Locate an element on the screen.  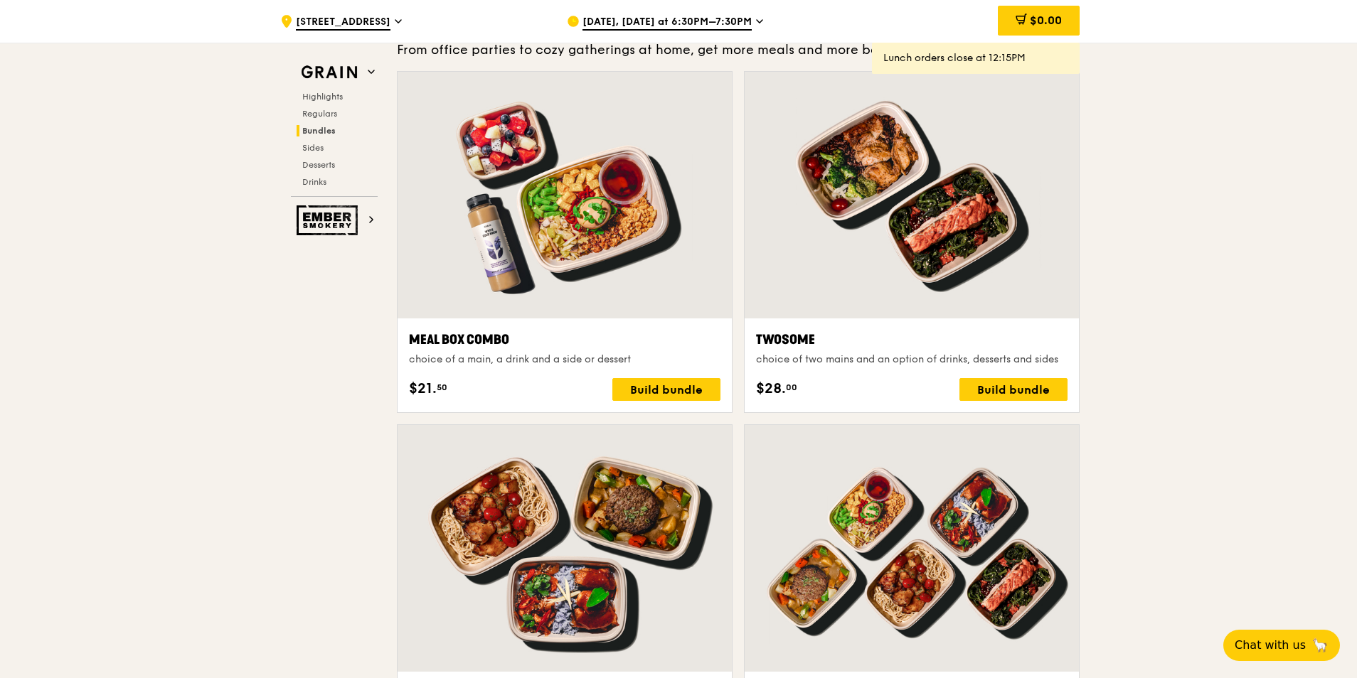
img: Ember Smokery web logo is located at coordinates (329, 220).